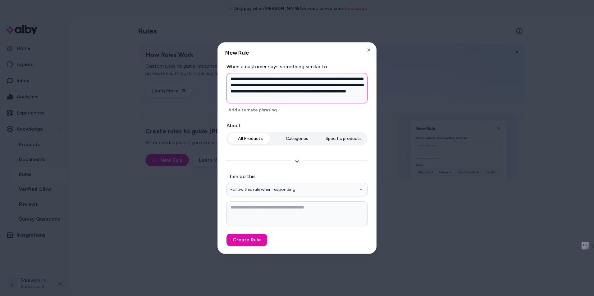 This screenshot has height=296, width=594. What do you see at coordinates (297, 177) in the screenshot?
I see `label: Then do this` at bounding box center [297, 177].